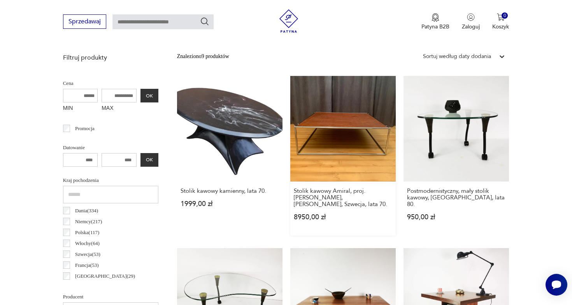 Image resolution: width=572 pixels, height=305 pixels. What do you see at coordinates (505, 16) in the screenshot?
I see `div: 0` at bounding box center [505, 16].